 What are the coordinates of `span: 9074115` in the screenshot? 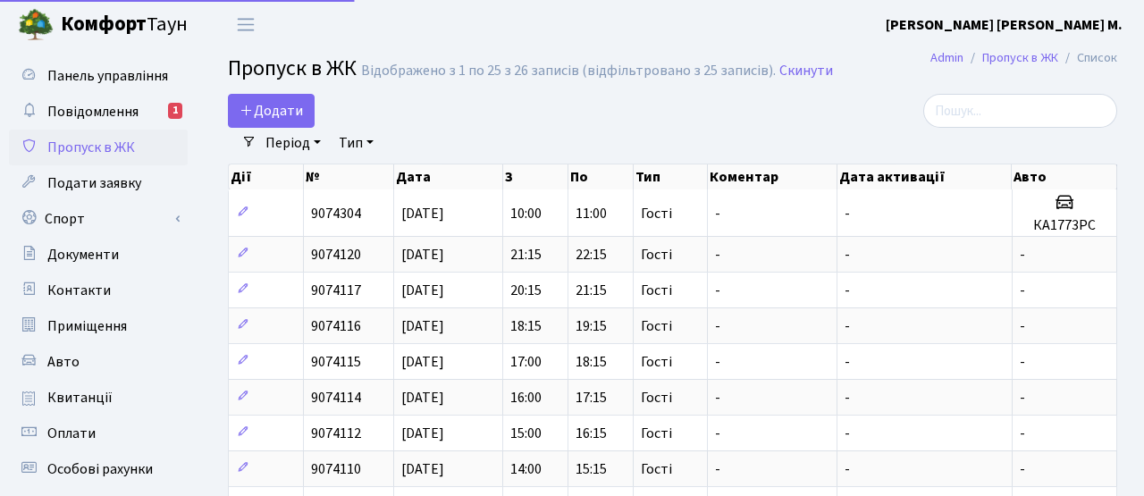 It's located at (336, 362).